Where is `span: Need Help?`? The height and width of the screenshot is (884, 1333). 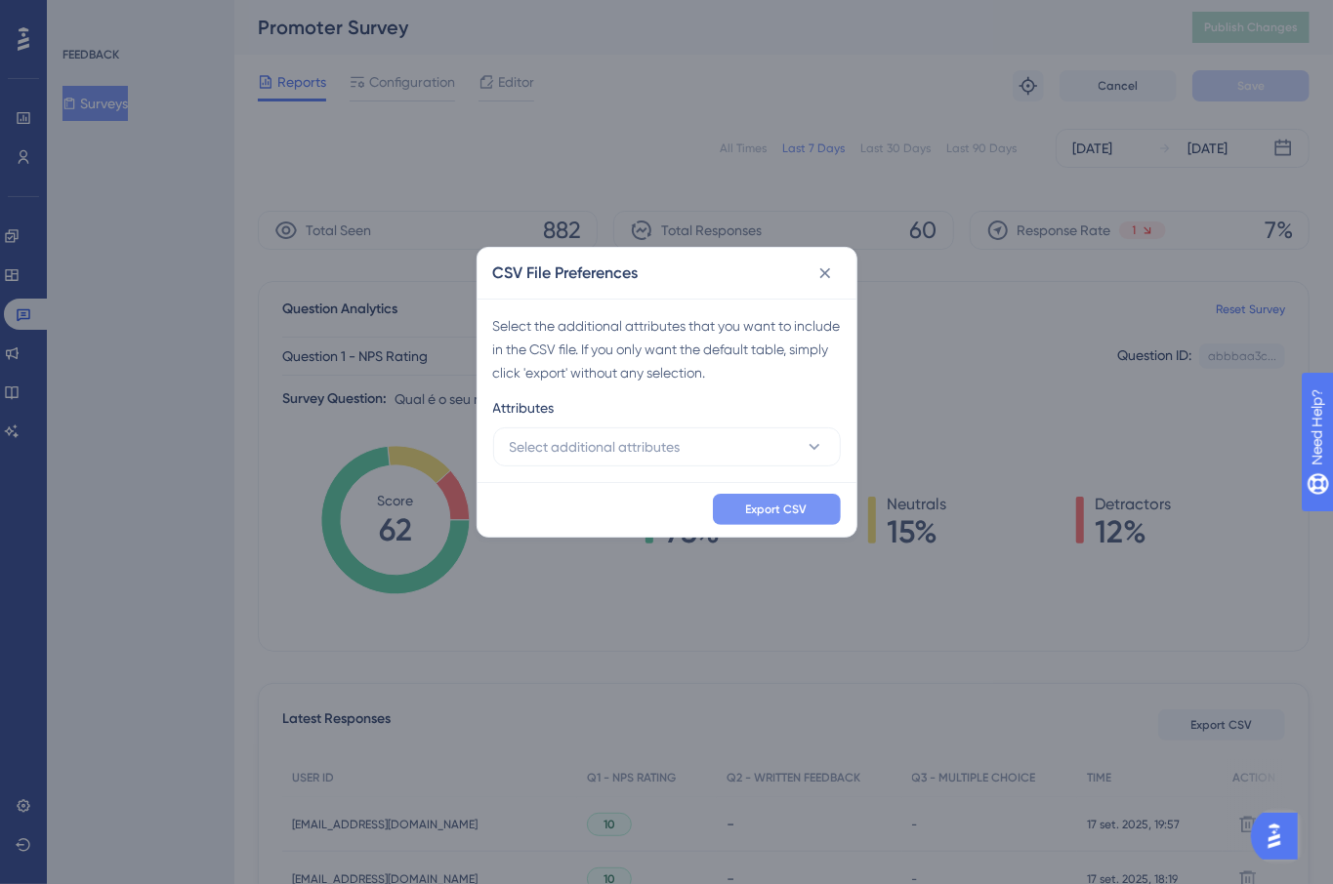 span: Need Help? is located at coordinates (84, 17).